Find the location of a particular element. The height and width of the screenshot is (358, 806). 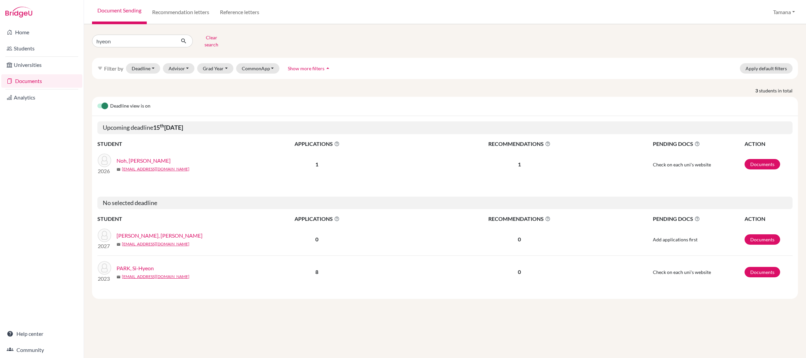

i: filter_list is located at coordinates (100, 68).